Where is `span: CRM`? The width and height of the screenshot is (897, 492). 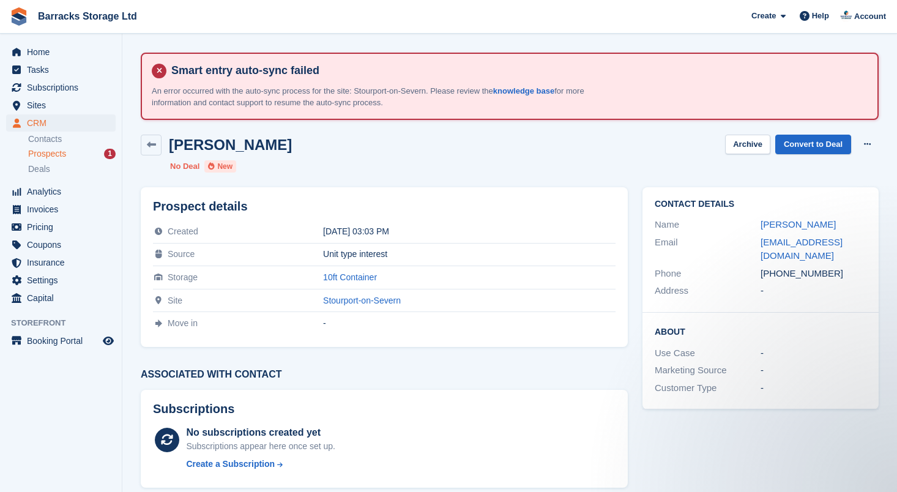
span: CRM is located at coordinates (64, 123).